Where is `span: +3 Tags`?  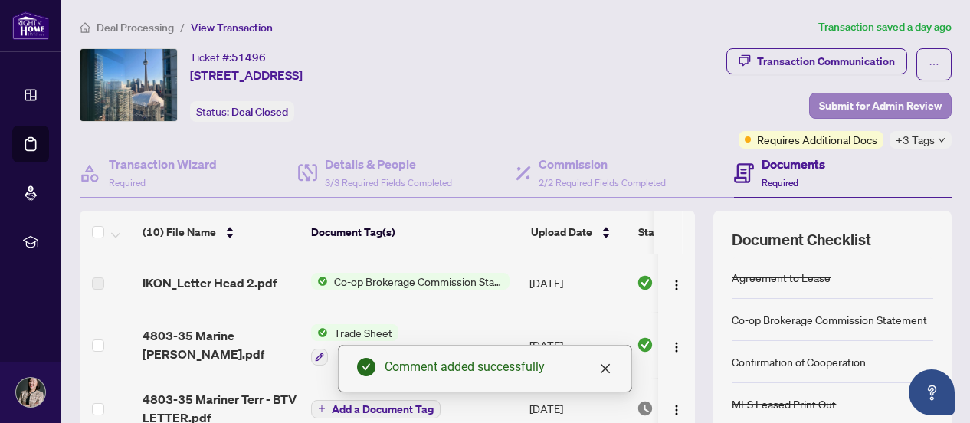 span: +3 Tags is located at coordinates (915, 140).